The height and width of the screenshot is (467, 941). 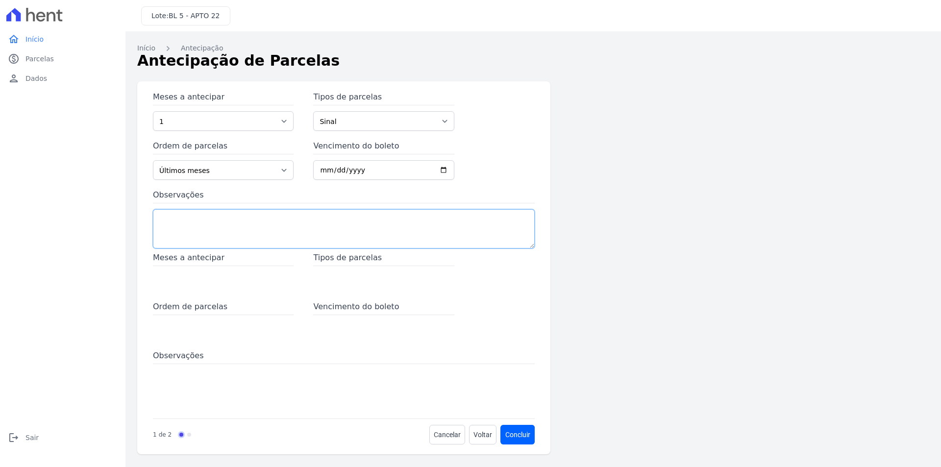 What do you see at coordinates (172, 435) in the screenshot?
I see `nav: Progress` at bounding box center [172, 435].